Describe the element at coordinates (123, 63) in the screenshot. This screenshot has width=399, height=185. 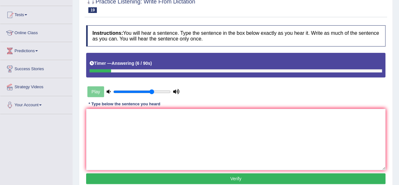
I see `b: Answering` at that location.